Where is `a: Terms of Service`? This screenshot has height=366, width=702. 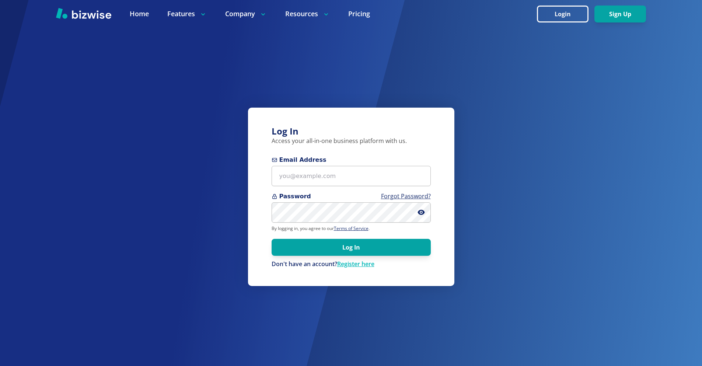
a: Terms of Service is located at coordinates (351, 228).